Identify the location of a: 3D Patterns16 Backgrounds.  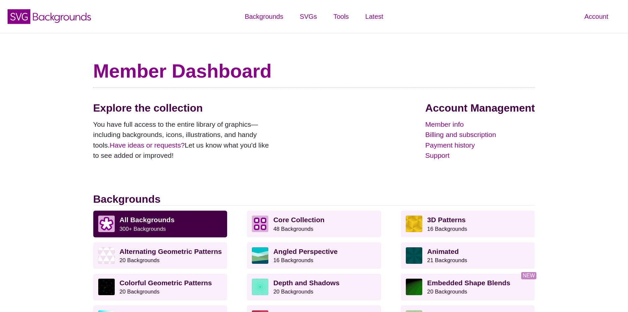
(468, 224).